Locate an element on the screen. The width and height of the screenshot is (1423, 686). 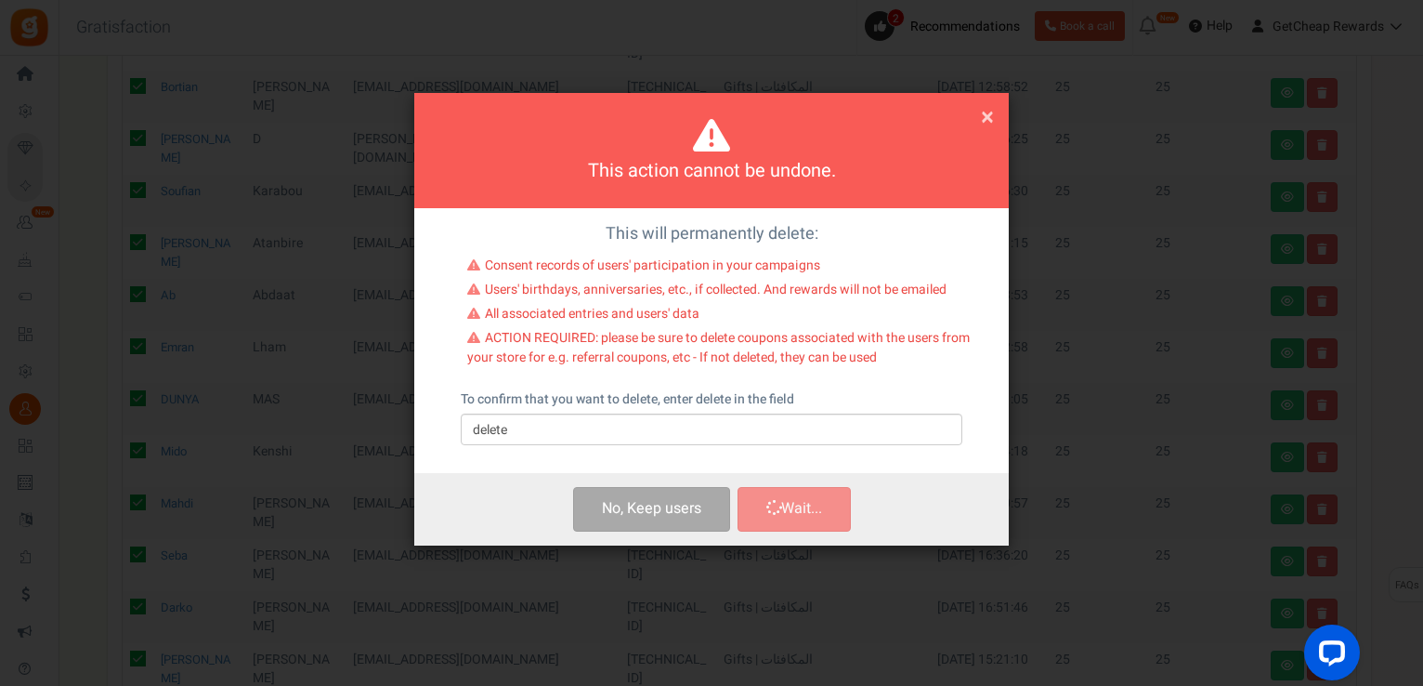
label: To confirm that you want to delete, enter delete in the field is located at coordinates (627, 399).